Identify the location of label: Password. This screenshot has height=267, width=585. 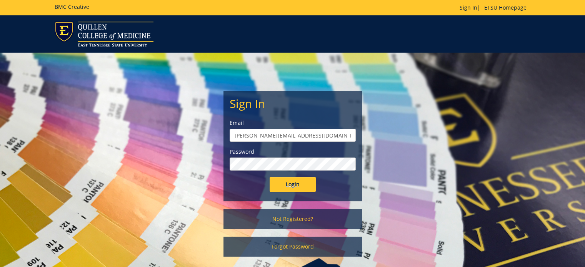
(293, 152).